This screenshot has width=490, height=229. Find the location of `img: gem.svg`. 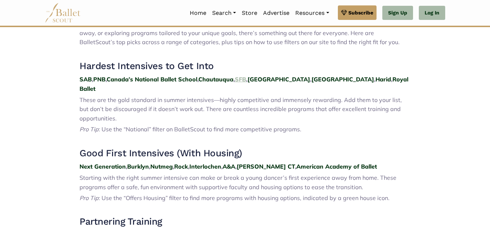

img: gem.svg is located at coordinates (344, 13).